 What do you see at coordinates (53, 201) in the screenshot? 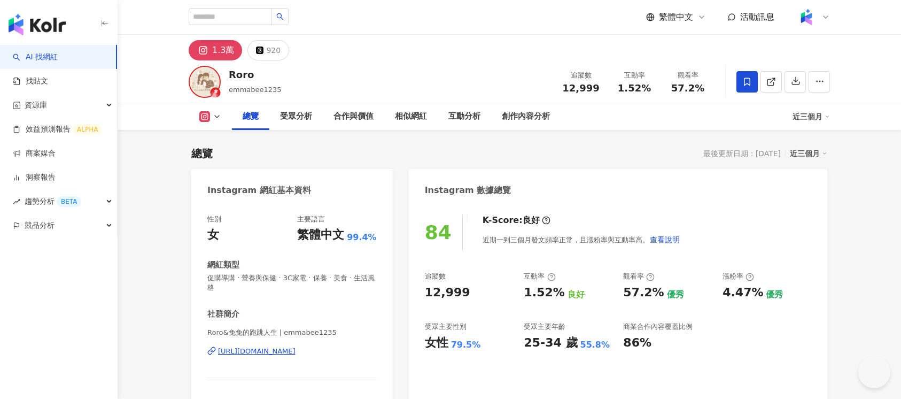
I see `span: 趨勢分析` at bounding box center [53, 201].